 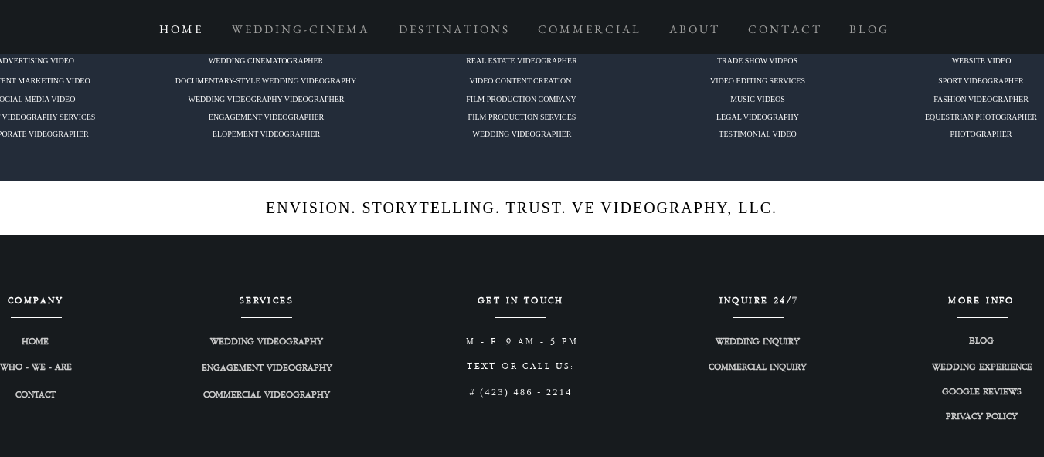 I want to click on a: W E D D I N G - C I N E M A, so click(x=299, y=29).